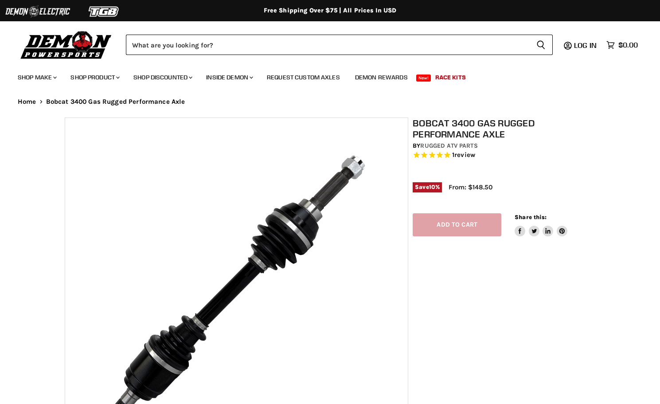 This screenshot has width=660, height=404. What do you see at coordinates (323, 75) in the screenshot?
I see `ul: Main menu` at bounding box center [323, 75].